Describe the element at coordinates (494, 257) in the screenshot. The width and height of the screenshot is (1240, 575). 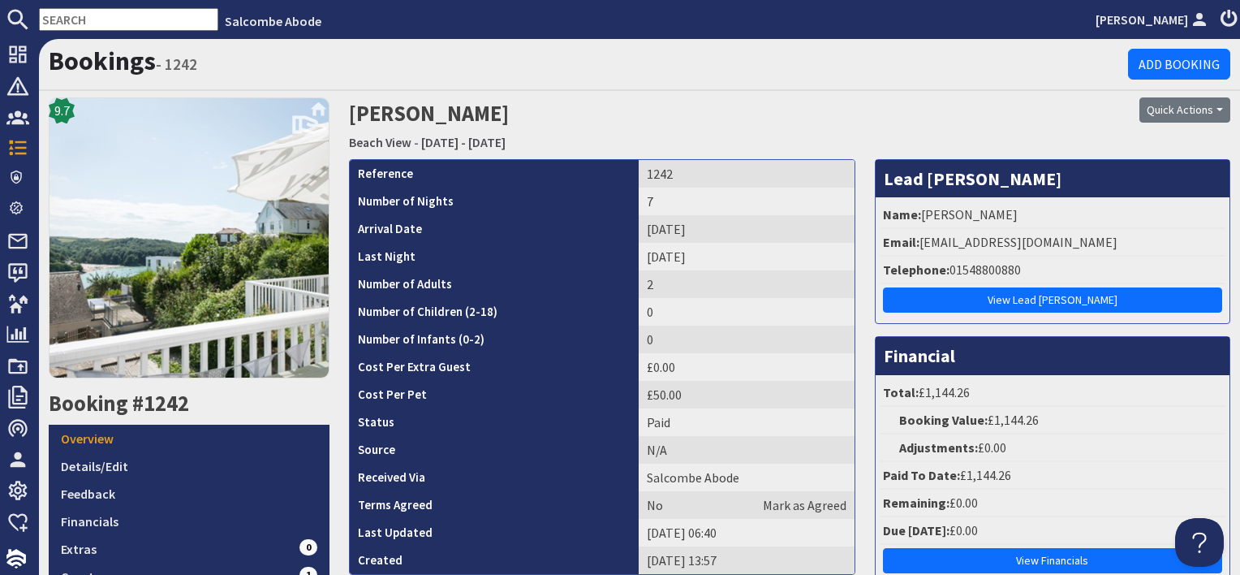
I see `th: Last Night` at that location.